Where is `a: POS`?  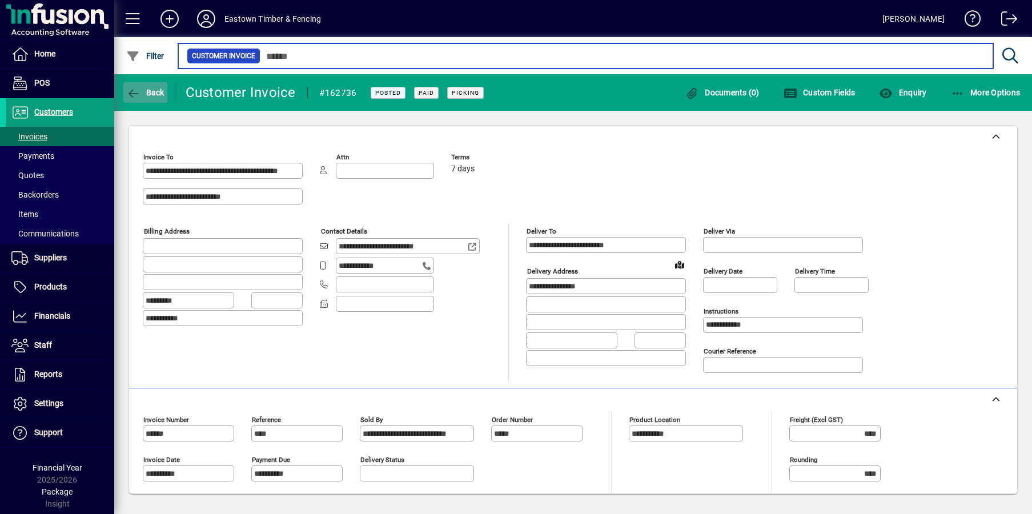
a: POS is located at coordinates (60, 83).